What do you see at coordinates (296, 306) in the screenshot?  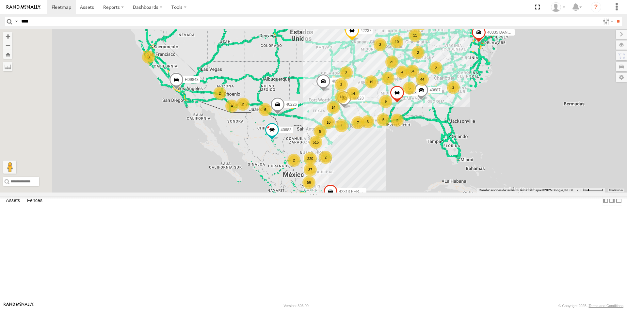 I see `div: Version: 306.00` at bounding box center [296, 306].